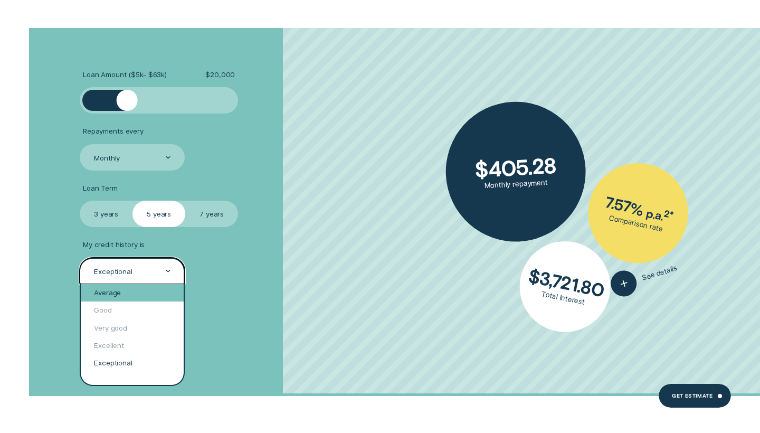 The height and width of the screenshot is (433, 760). What do you see at coordinates (132, 327) in the screenshot?
I see `div: Very good` at bounding box center [132, 327].